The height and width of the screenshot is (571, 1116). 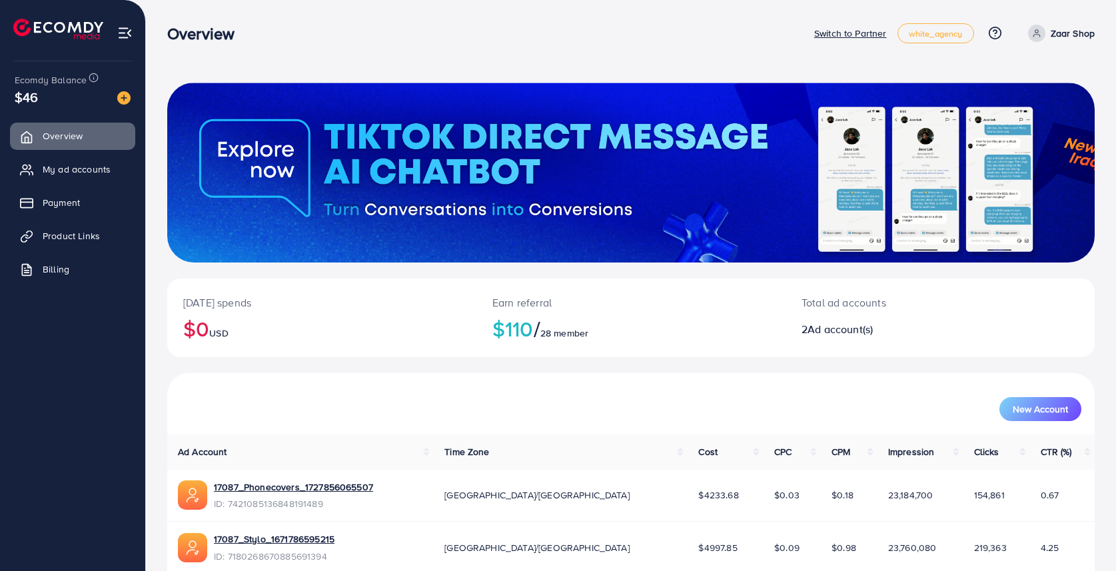 What do you see at coordinates (912, 547) in the screenshot?
I see `span: 23,760,080` at bounding box center [912, 547].